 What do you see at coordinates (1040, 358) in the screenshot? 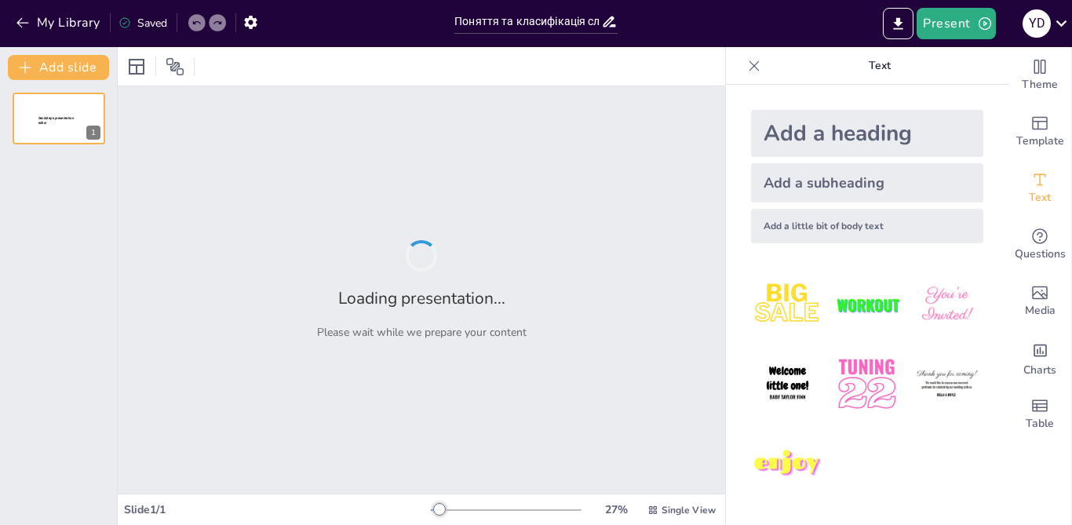
I see `div: Add charts and graphs` at bounding box center [1040, 358].